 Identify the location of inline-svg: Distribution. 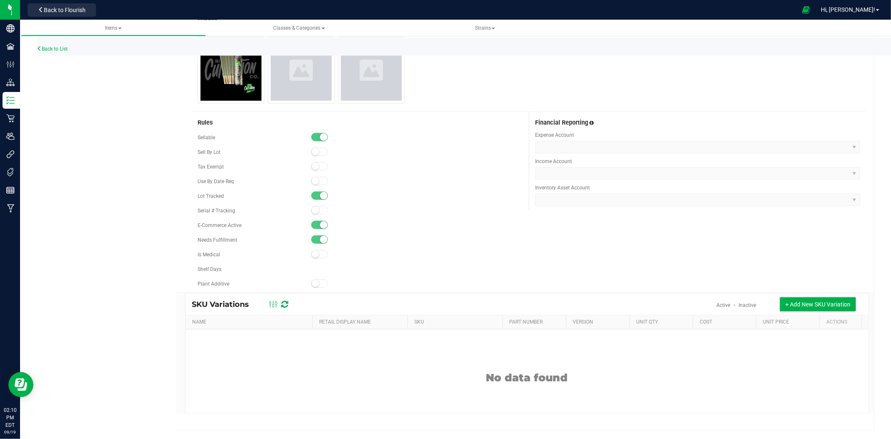
(10, 82).